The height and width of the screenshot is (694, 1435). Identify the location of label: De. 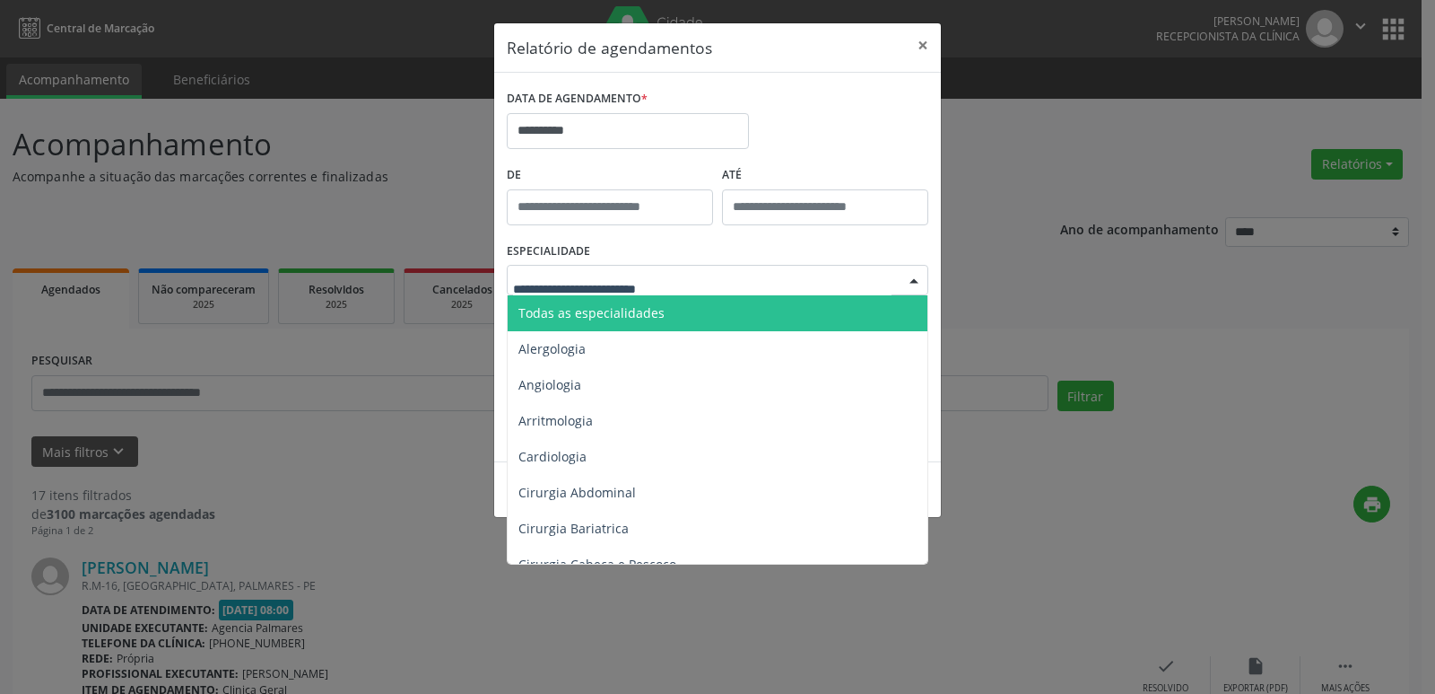
(610, 175).